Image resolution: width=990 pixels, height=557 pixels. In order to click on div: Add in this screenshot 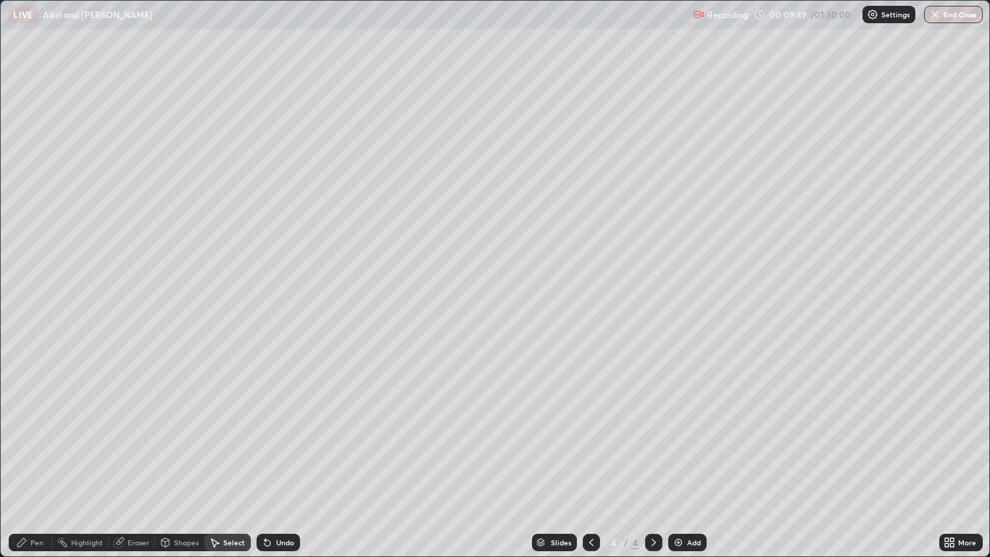, I will do `click(693, 542)`.